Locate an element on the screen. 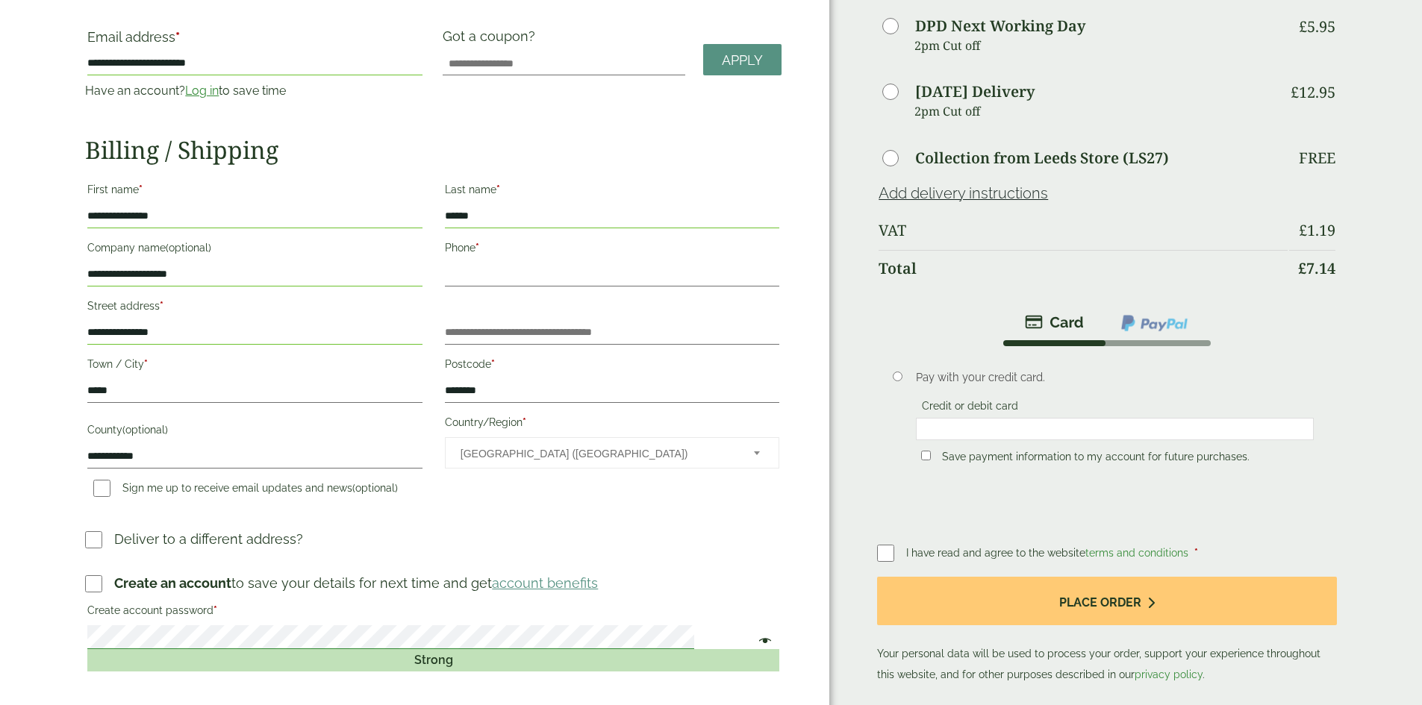  img: stripe.png is located at coordinates (1054, 322).